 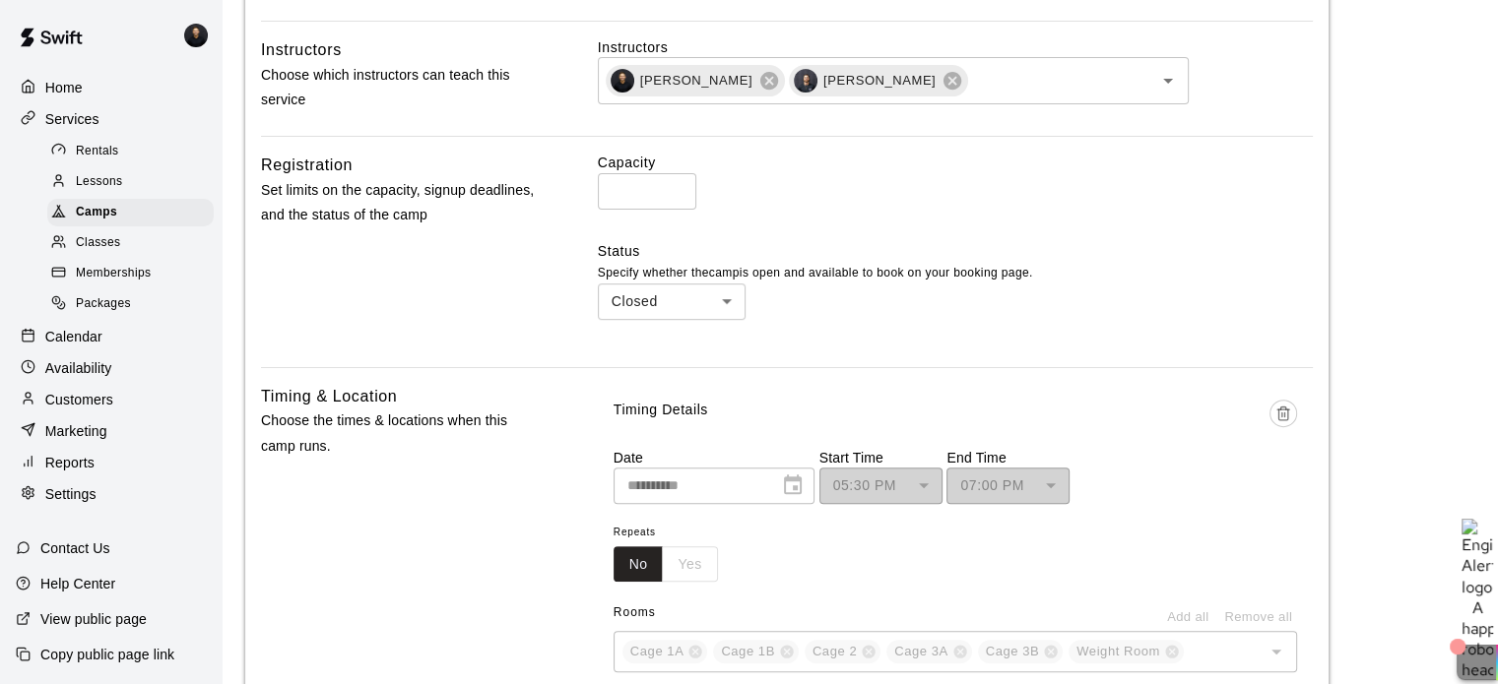 What do you see at coordinates (110, 431) in the screenshot?
I see `a: Marketing` at bounding box center [110, 431].